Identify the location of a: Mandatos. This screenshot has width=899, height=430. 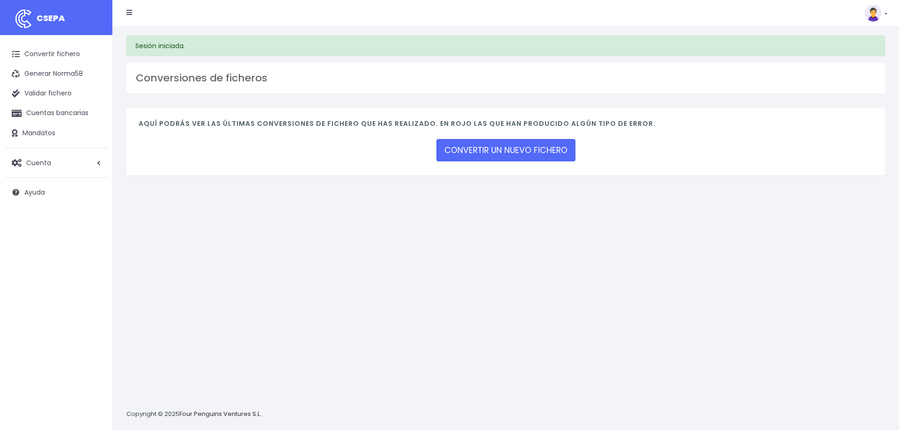
(56, 133).